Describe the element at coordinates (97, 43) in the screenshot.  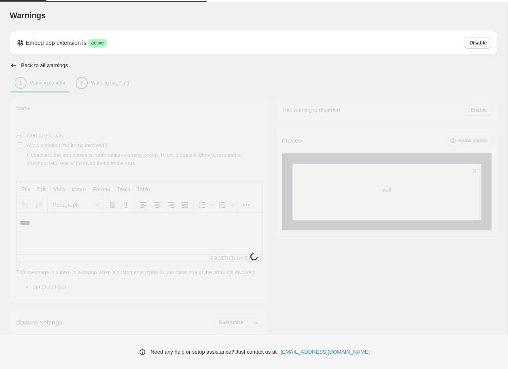
I see `span: active` at that location.